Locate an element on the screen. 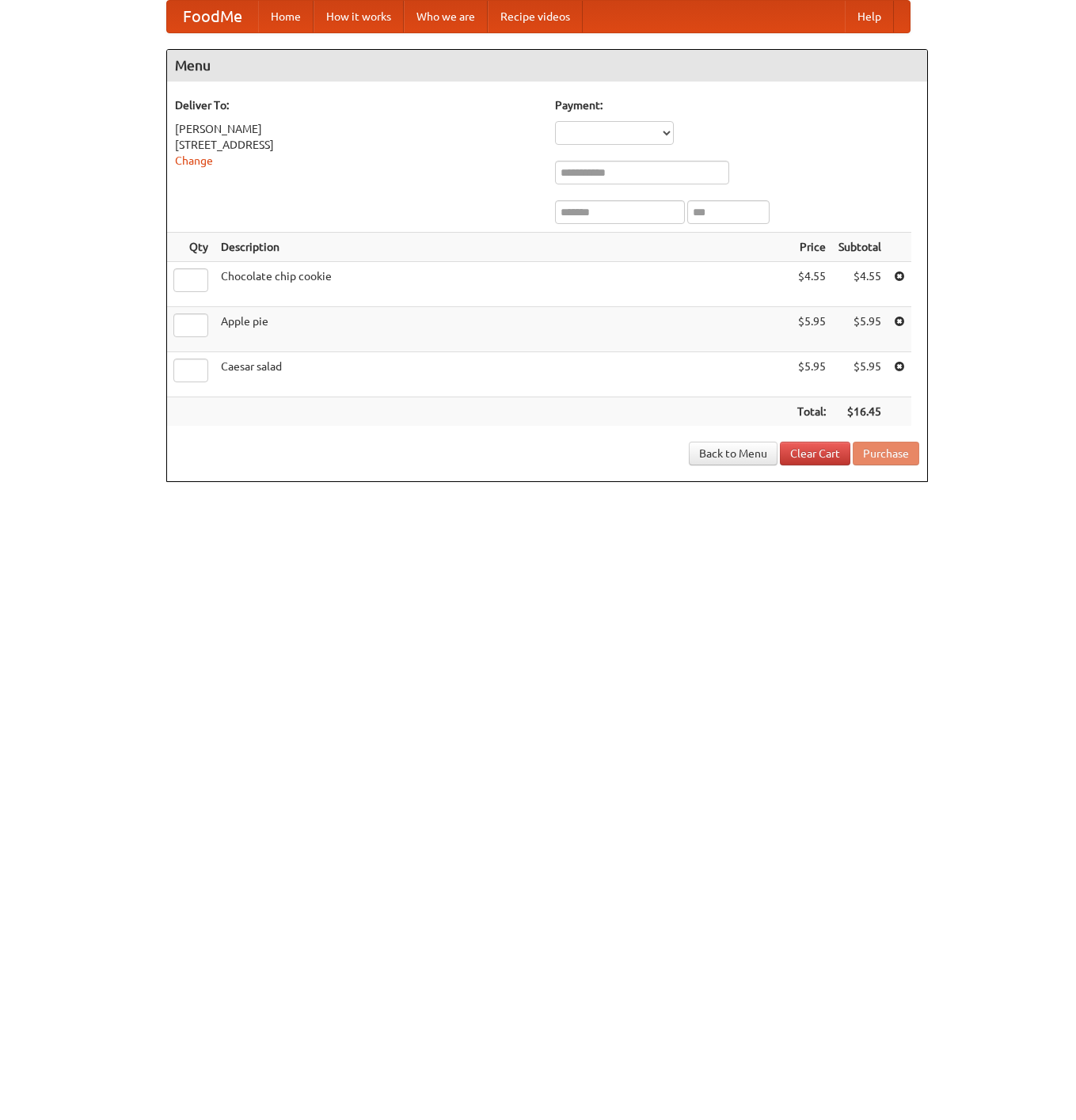 This screenshot has height=1120, width=1076. button: Purchase is located at coordinates (886, 454).